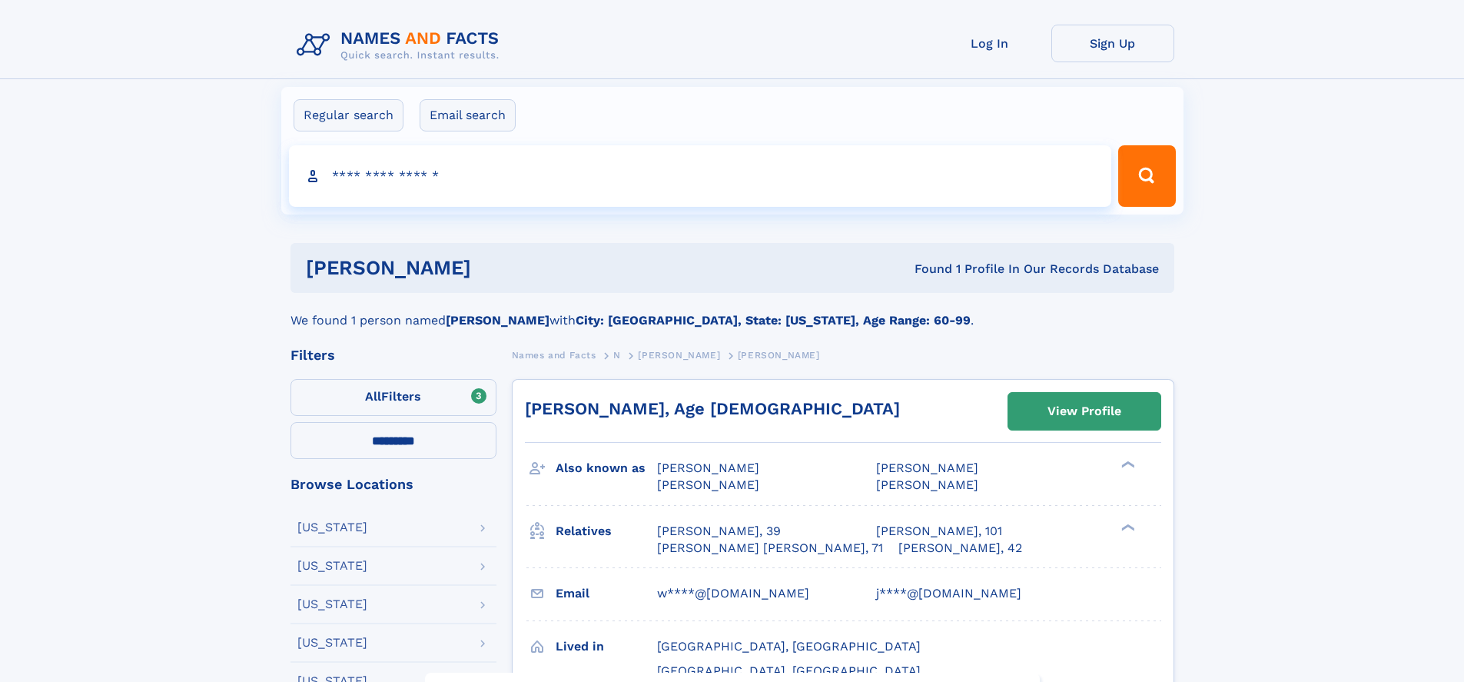 This screenshot has height=682, width=1464. What do you see at coordinates (401, 45) in the screenshot?
I see `img: Logo Names and Facts` at bounding box center [401, 45].